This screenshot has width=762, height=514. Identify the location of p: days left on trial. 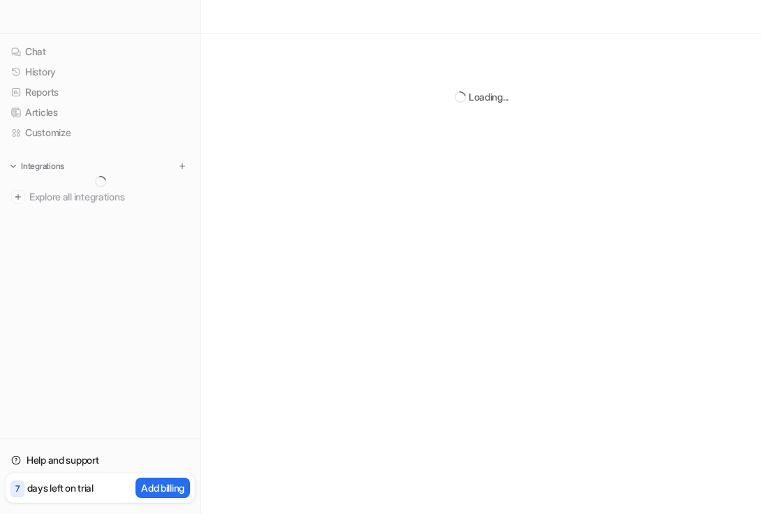
(60, 488).